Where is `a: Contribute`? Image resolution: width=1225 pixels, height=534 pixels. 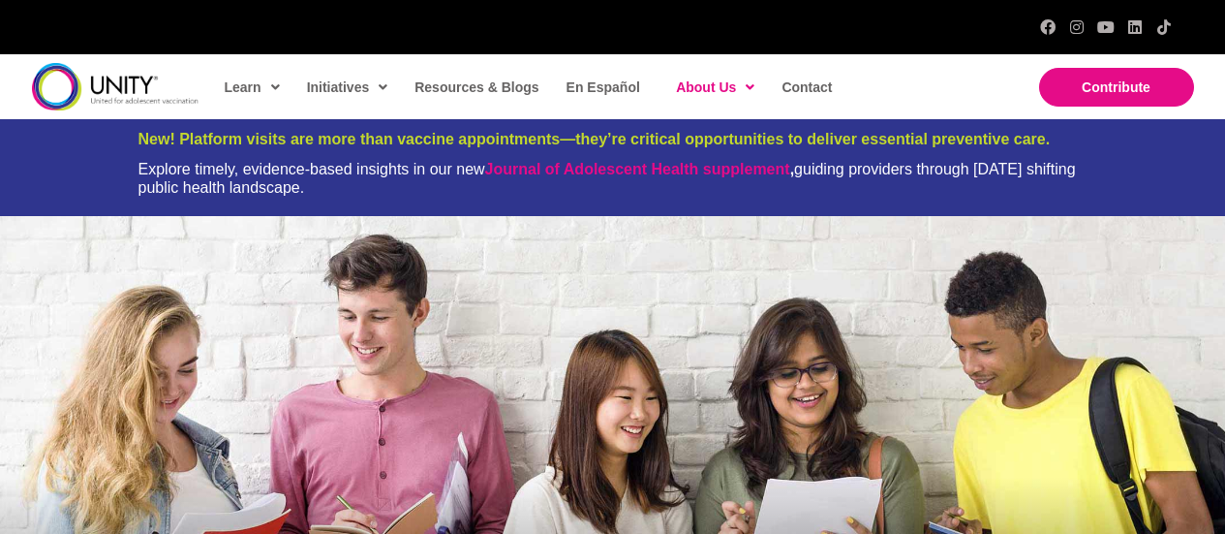 a: Contribute is located at coordinates (1116, 87).